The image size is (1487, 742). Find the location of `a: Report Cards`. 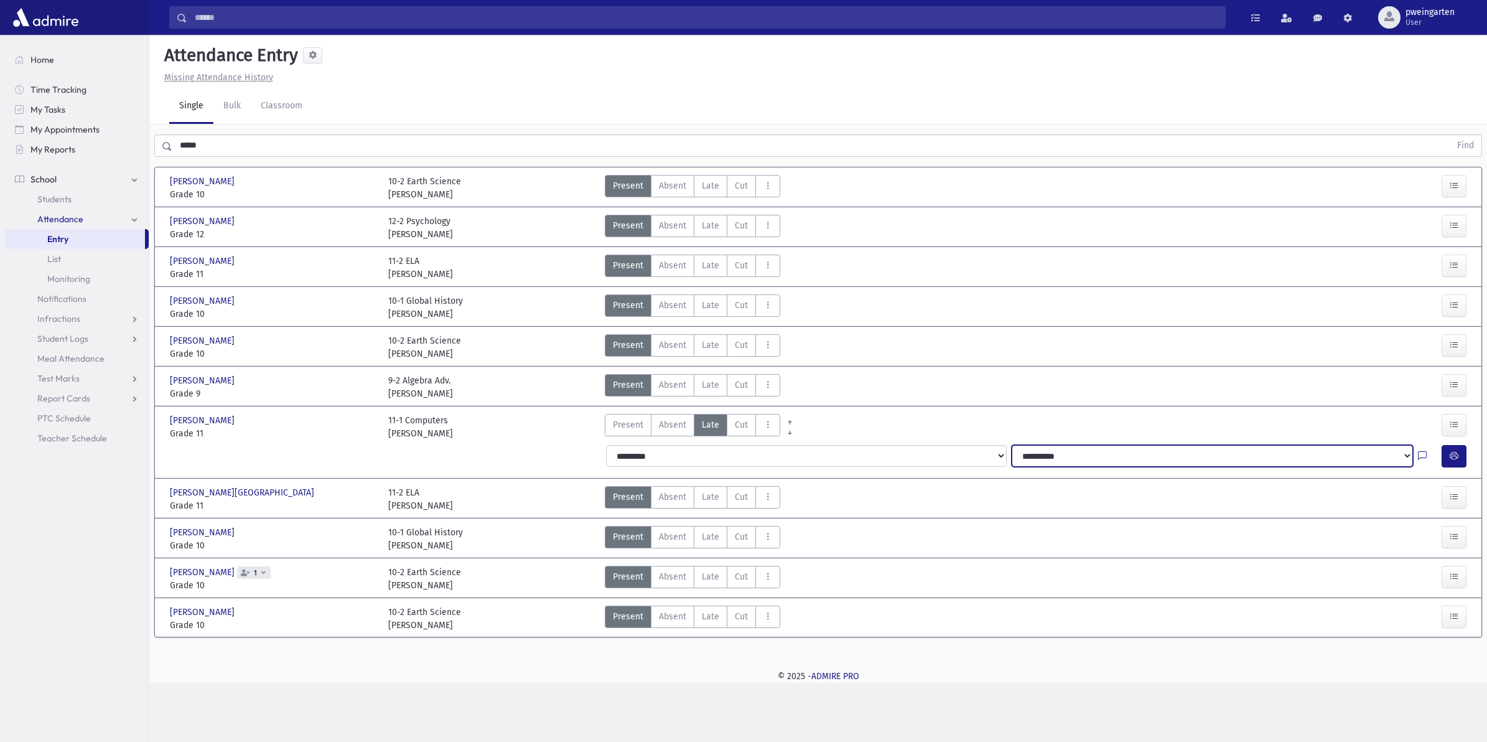

a: Report Cards is located at coordinates (77, 398).